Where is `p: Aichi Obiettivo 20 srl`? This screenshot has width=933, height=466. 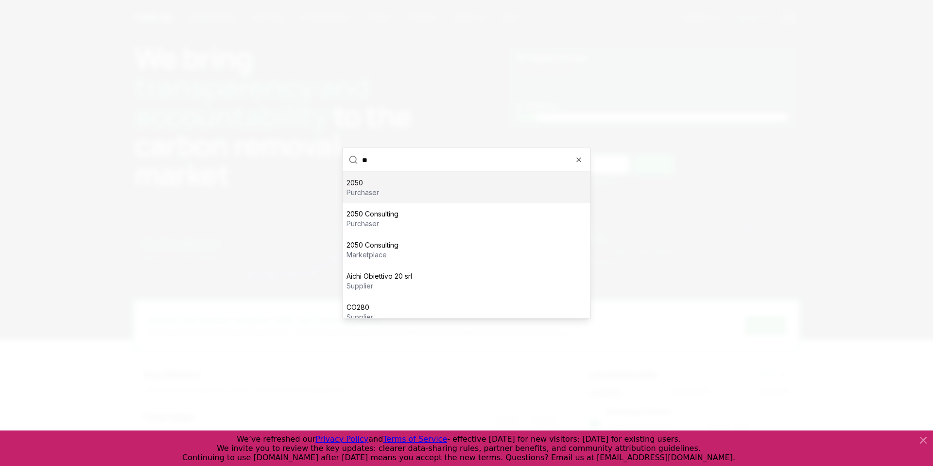 p: Aichi Obiettivo 20 srl is located at coordinates (379, 276).